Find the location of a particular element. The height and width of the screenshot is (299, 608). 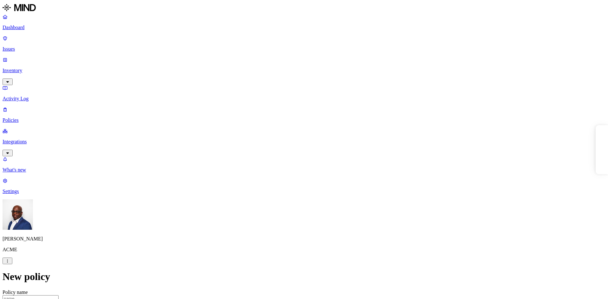

a: MIND is located at coordinates (304, 8).